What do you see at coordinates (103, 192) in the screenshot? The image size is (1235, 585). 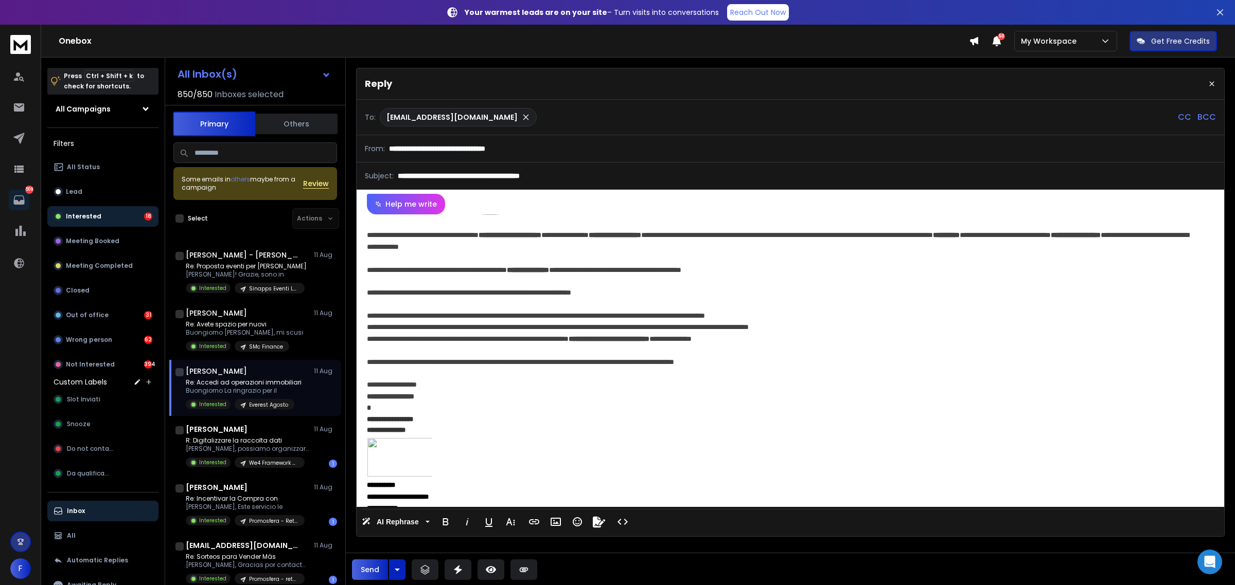 I see `button: Lead` at bounding box center [103, 192].